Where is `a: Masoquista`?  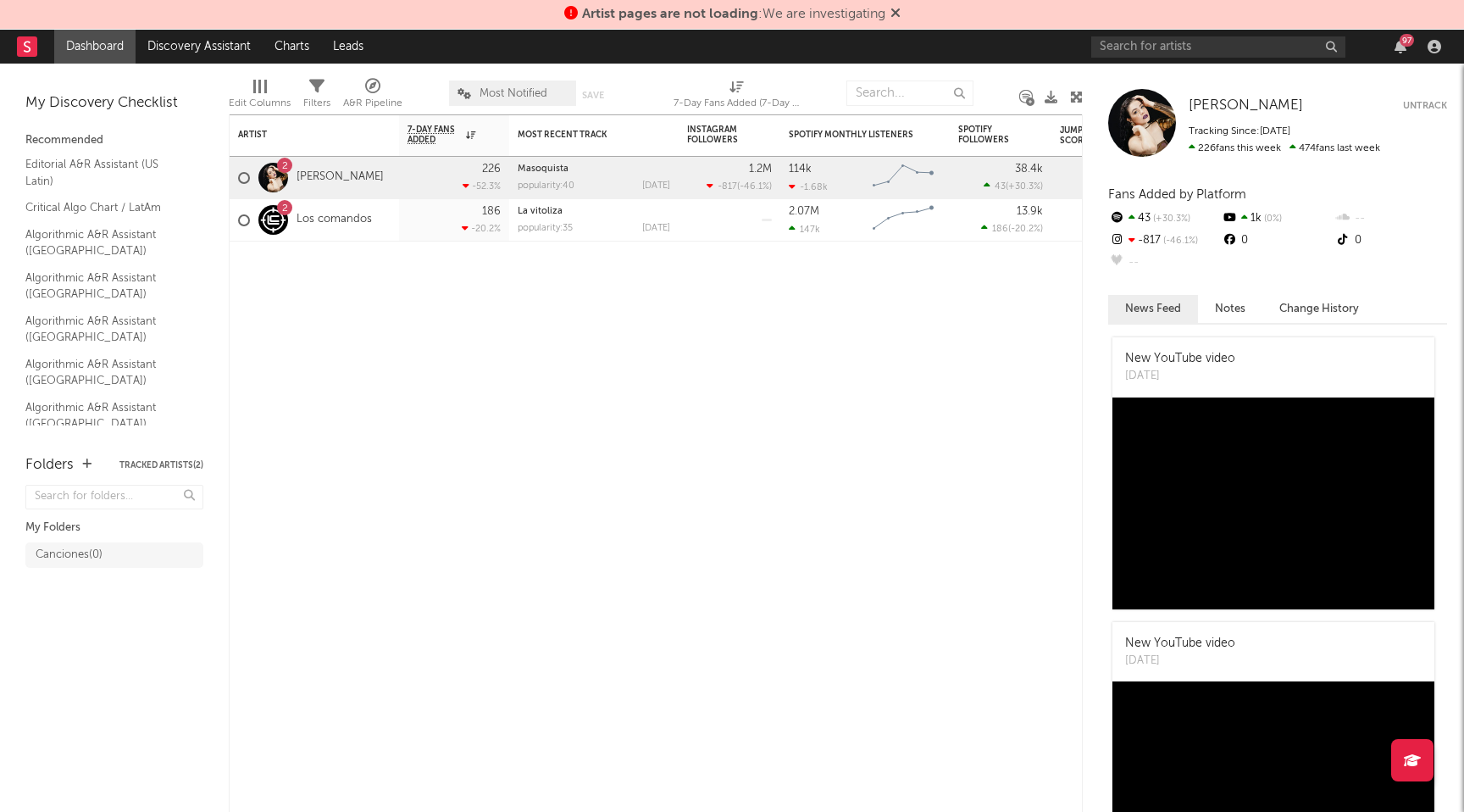
a: Masoquista is located at coordinates (543, 169).